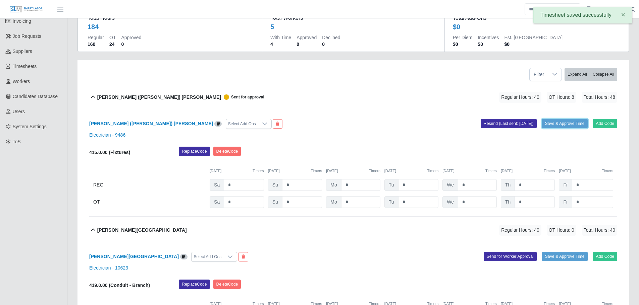 This screenshot has width=639, height=305. I want to click on dt: Incentives, so click(488, 38).